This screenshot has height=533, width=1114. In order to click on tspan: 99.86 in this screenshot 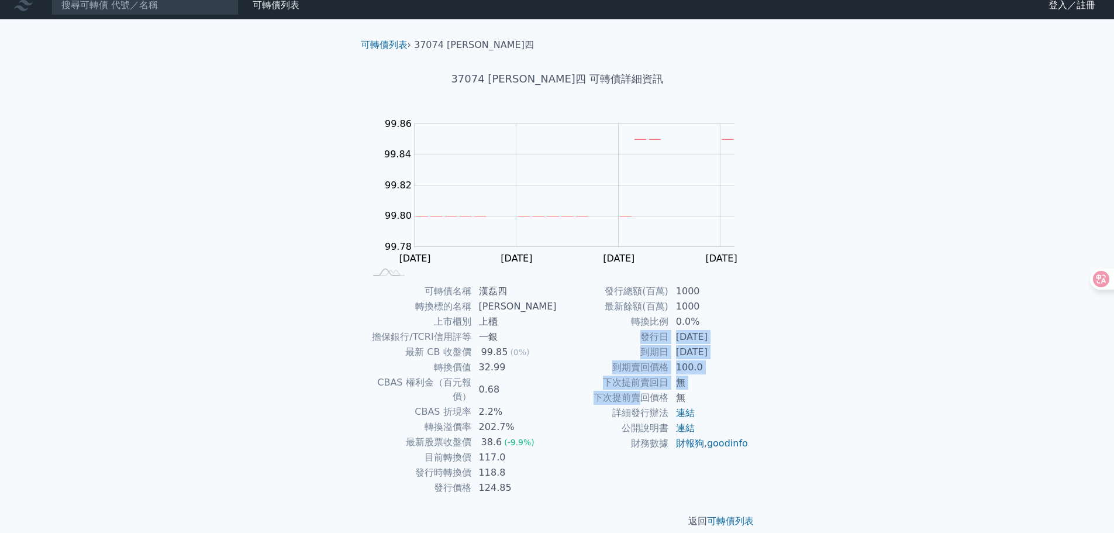, I will do `click(398, 123)`.